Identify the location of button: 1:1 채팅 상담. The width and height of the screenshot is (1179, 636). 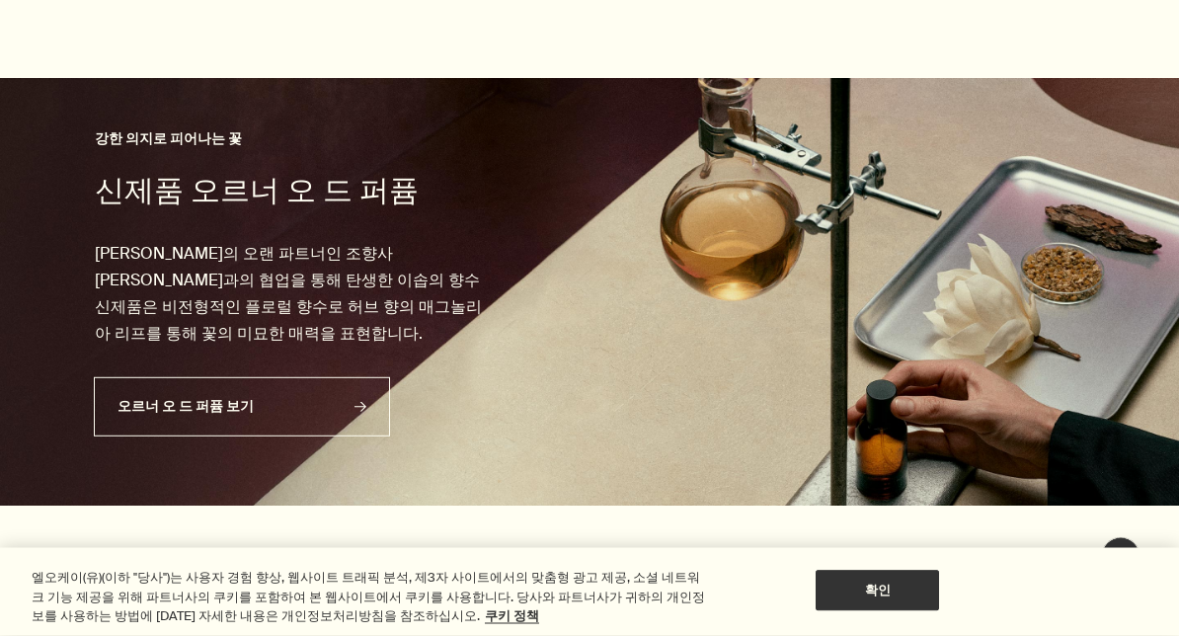
(1121, 557).